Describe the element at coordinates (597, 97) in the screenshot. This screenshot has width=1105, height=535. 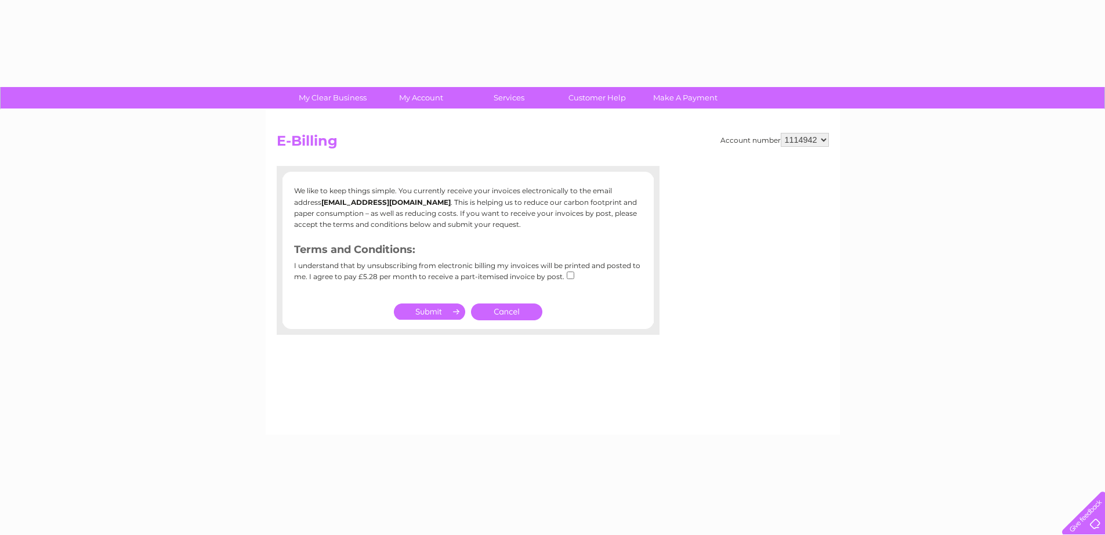
I see `a: Customer Help` at that location.